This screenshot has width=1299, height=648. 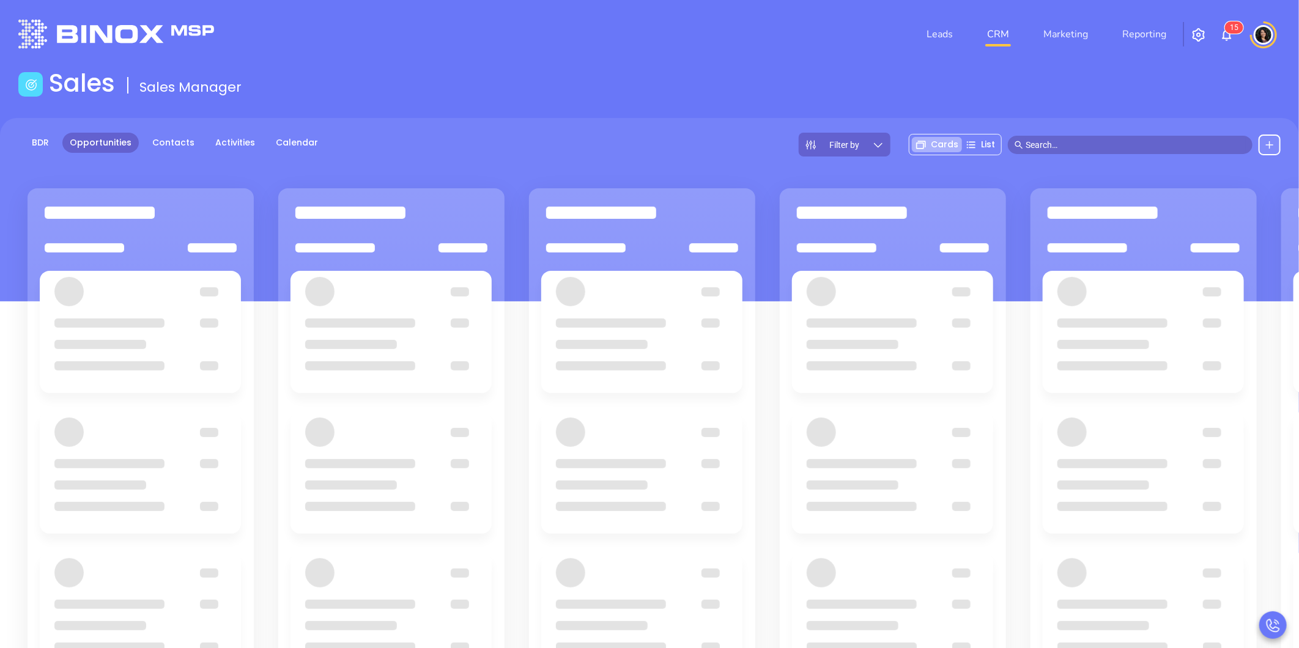 I want to click on img: iconNotification, so click(x=1227, y=35).